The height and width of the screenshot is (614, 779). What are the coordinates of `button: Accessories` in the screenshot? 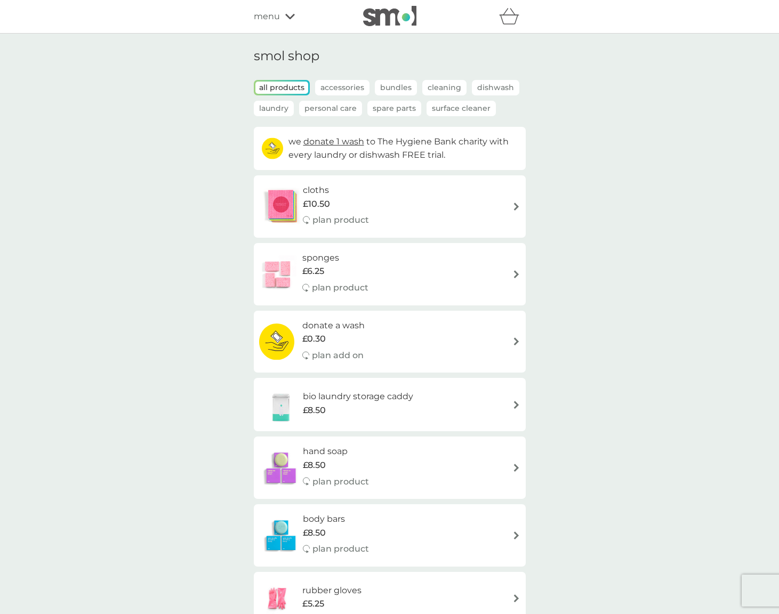 It's located at (342, 87).